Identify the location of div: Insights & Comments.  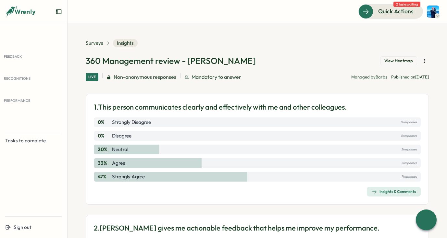
(393, 192).